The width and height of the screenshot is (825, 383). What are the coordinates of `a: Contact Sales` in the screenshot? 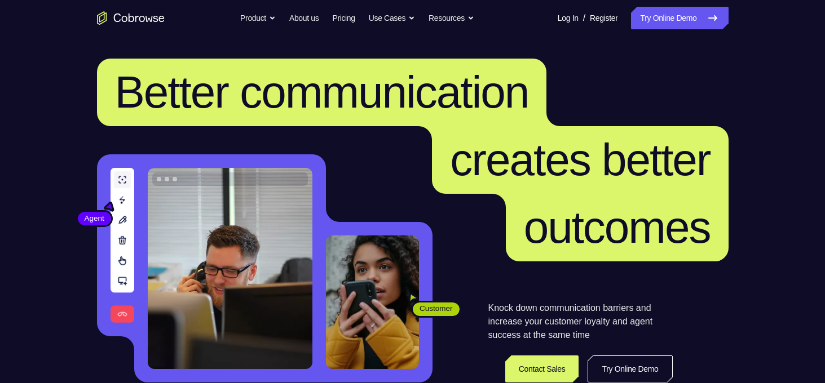 It's located at (542, 369).